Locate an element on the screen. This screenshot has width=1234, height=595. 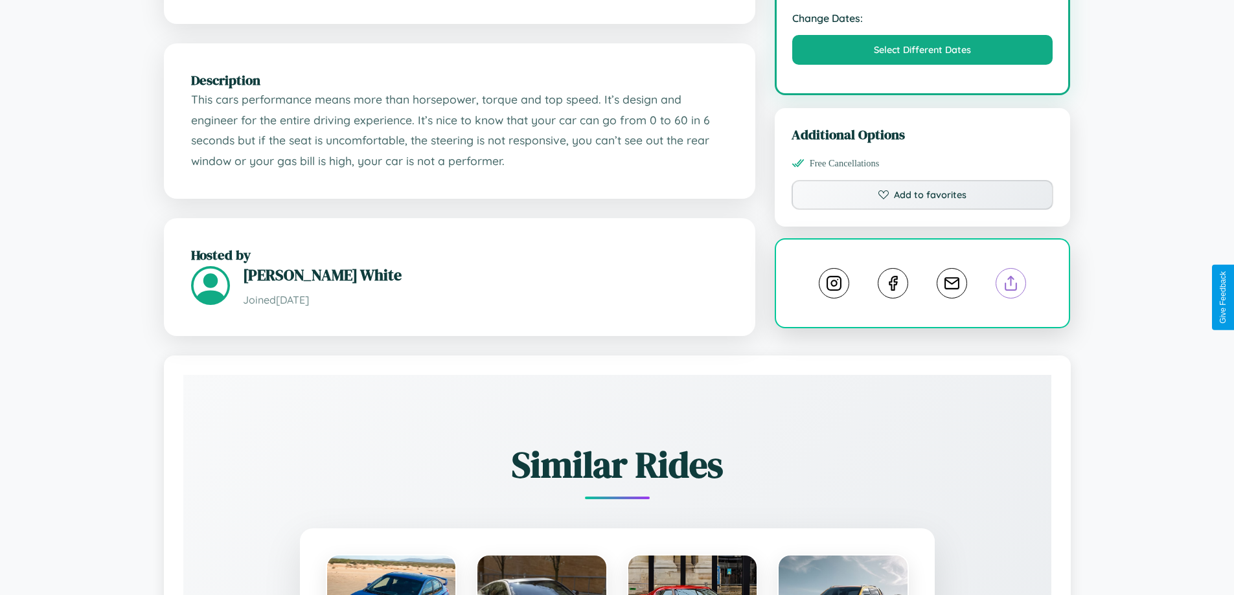
button: Add to favorites is located at coordinates (922, 195).